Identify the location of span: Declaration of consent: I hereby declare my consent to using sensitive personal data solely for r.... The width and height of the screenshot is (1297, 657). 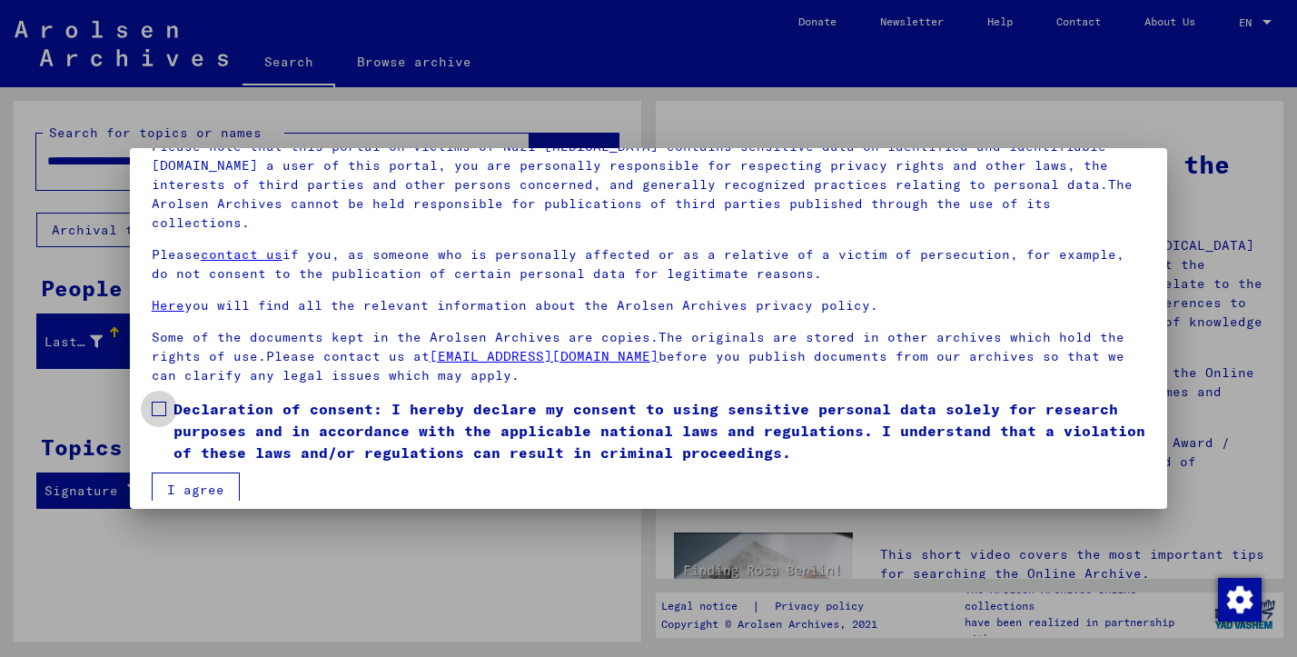
(660, 431).